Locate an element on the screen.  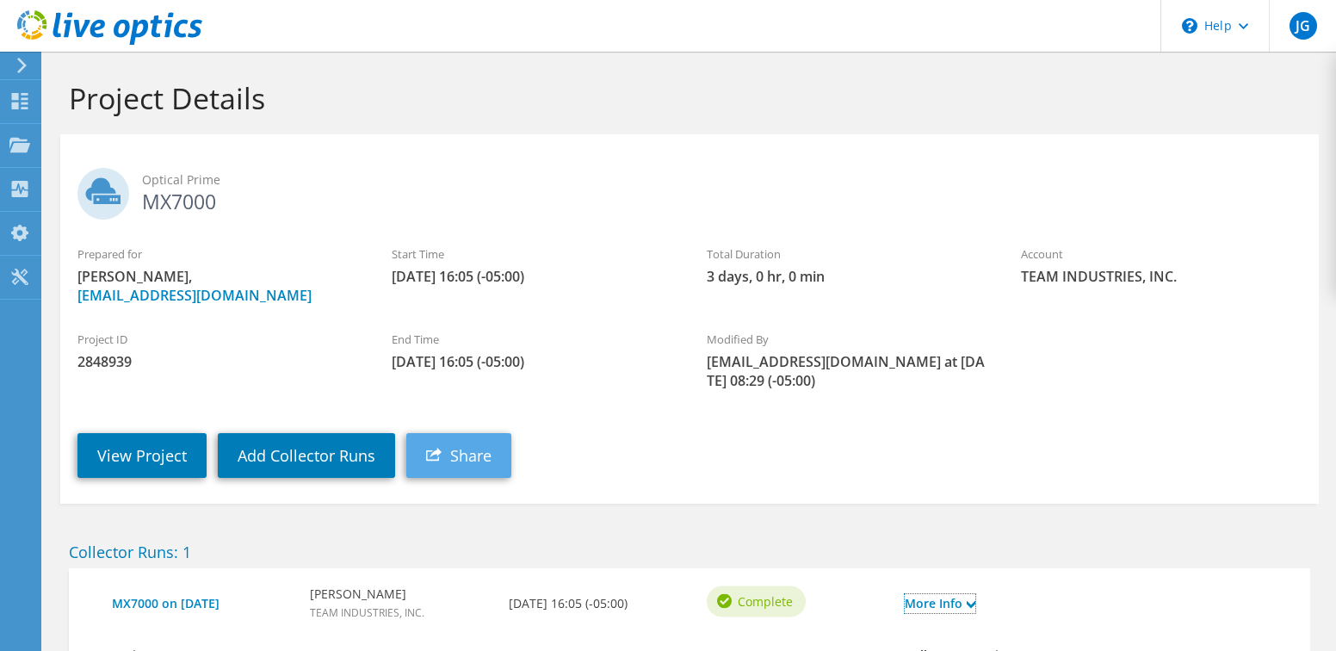
a: Add Collector Runs is located at coordinates (307, 455).